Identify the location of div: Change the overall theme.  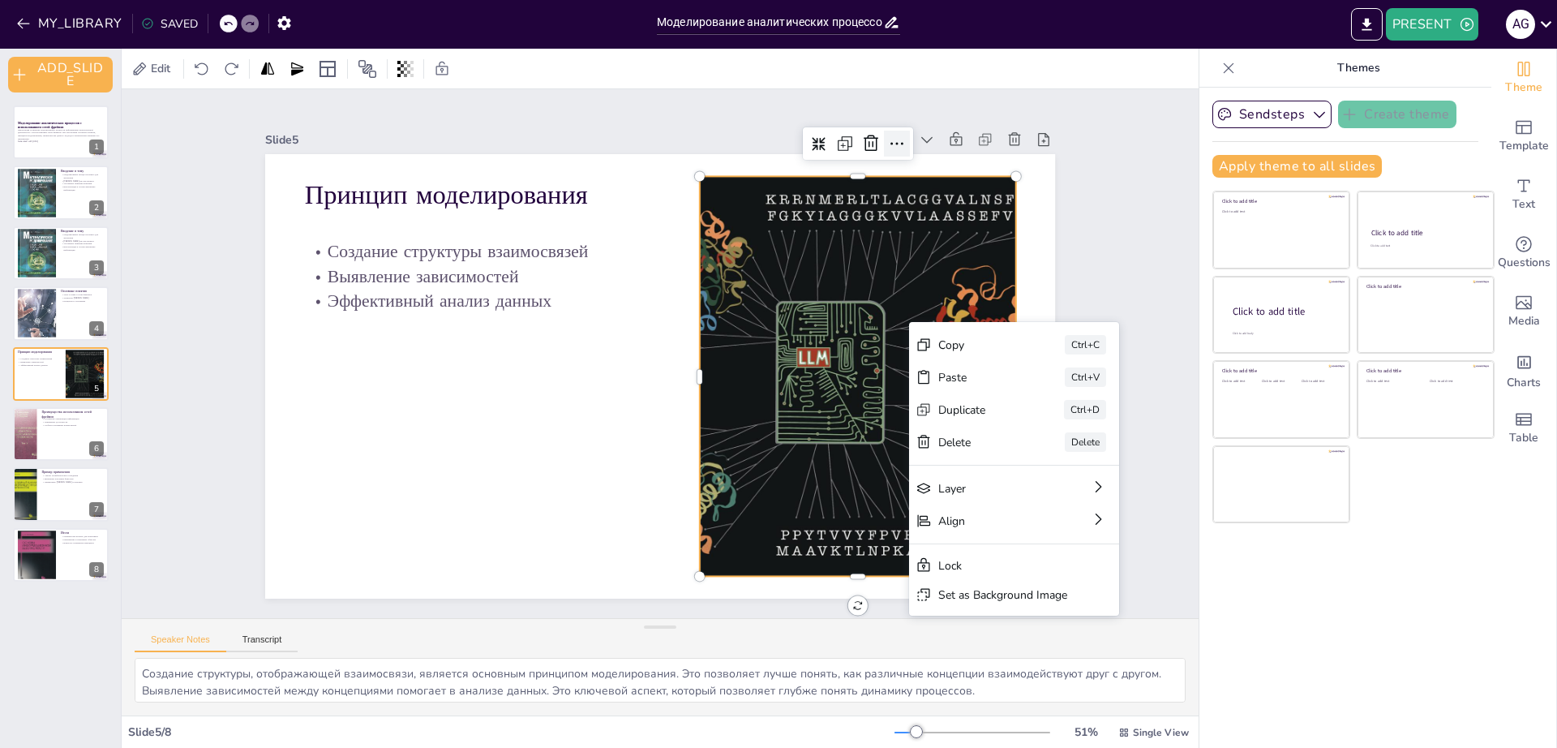
(1524, 78).